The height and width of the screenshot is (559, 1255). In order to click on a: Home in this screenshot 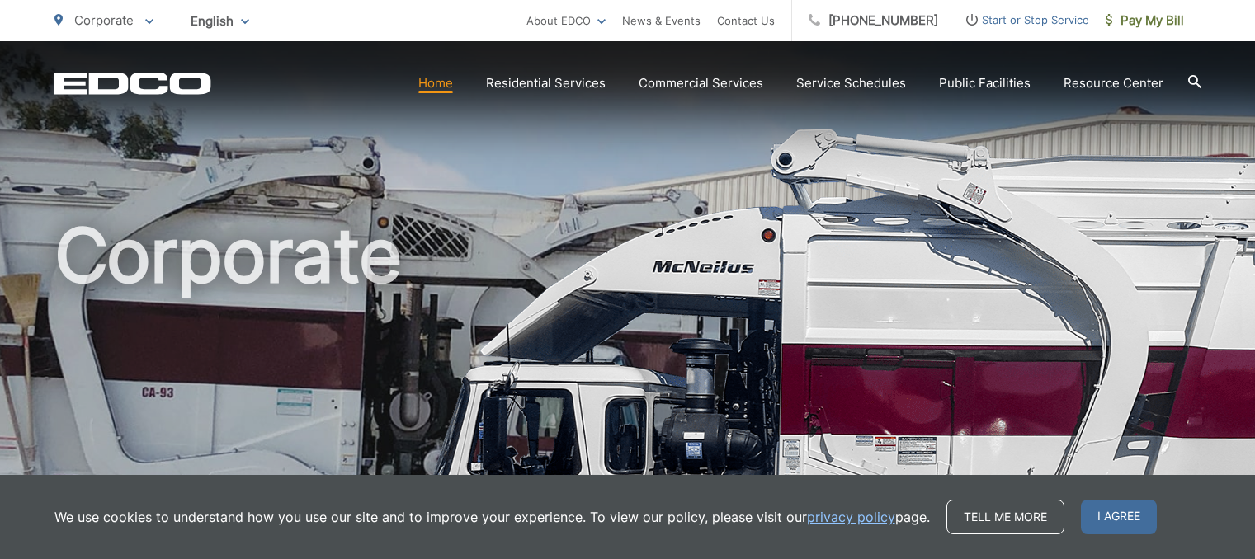, I will do `click(436, 83)`.